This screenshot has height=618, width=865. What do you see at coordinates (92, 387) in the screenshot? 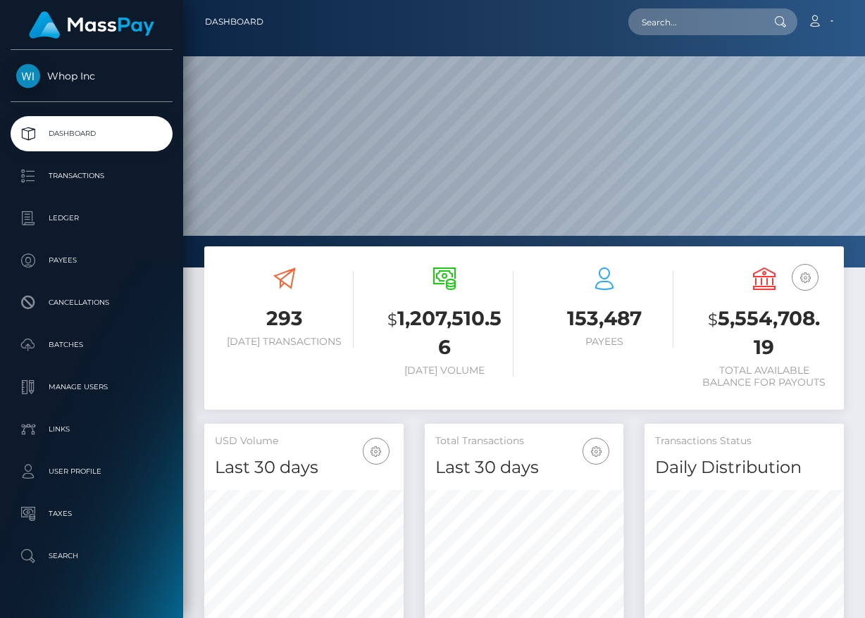
I see `p: Manage Users` at bounding box center [92, 387].